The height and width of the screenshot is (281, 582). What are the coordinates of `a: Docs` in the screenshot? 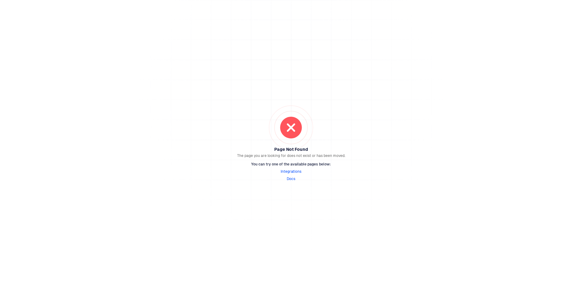 It's located at (291, 179).